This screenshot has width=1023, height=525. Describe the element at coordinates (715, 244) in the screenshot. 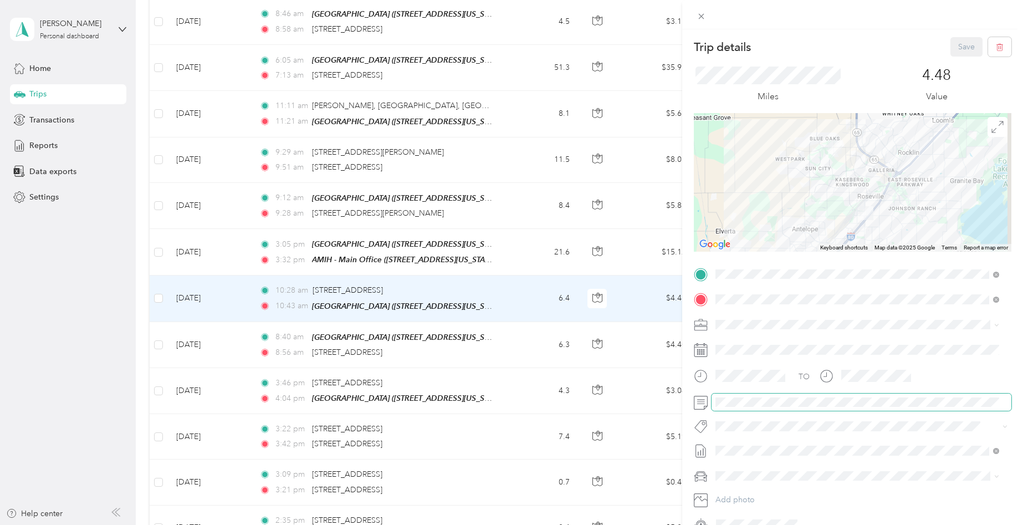

I see `a: Open this area in Google Maps (opens a new window)` at that location.